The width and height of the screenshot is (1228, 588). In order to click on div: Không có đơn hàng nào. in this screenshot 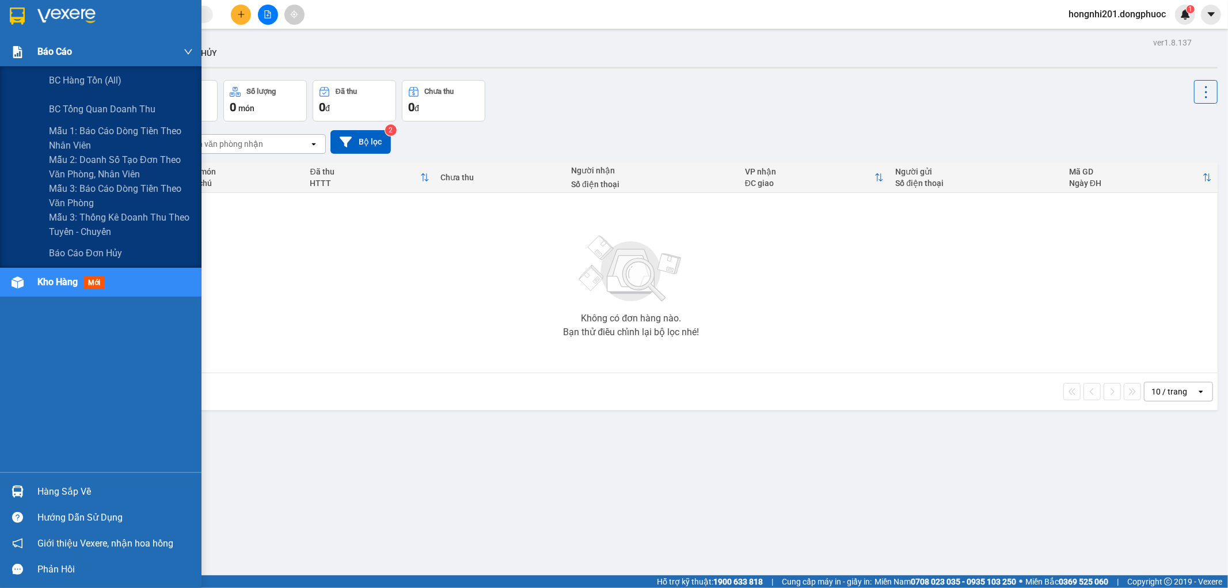, I will do `click(631, 318)`.